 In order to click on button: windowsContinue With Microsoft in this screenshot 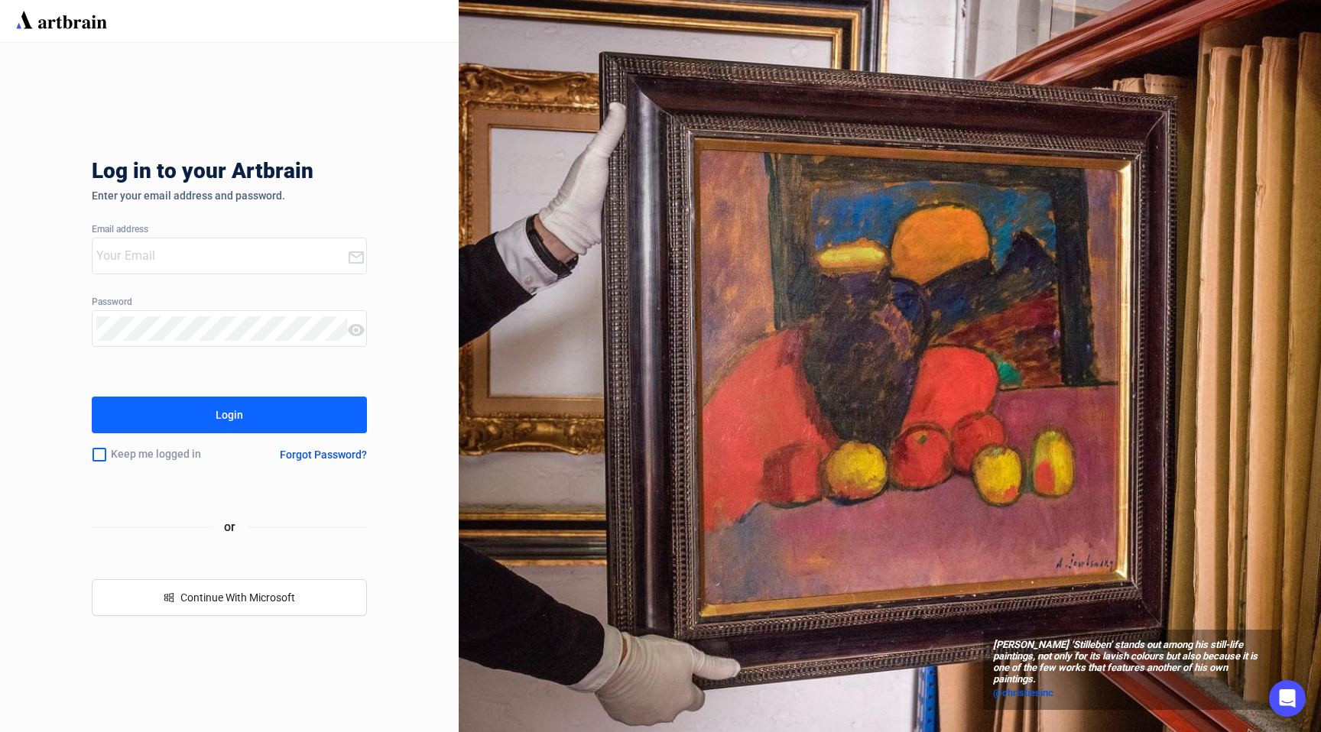, I will do `click(229, 598)`.